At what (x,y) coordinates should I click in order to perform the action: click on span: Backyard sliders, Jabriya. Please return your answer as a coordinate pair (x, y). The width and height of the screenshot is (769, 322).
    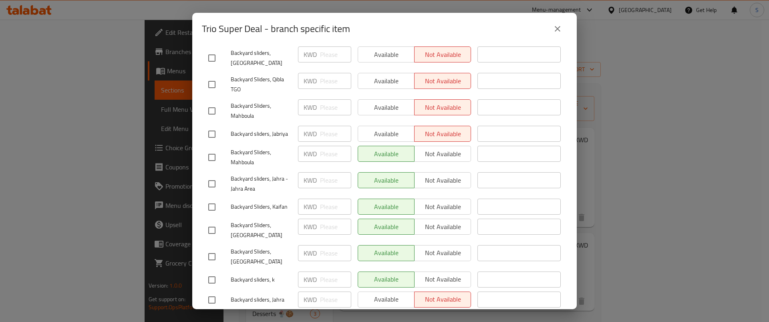
    Looking at the image, I should click on (261, 134).